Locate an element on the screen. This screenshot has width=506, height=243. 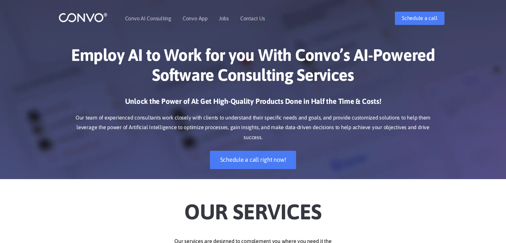
h2: Our Services is located at coordinates (253, 208).